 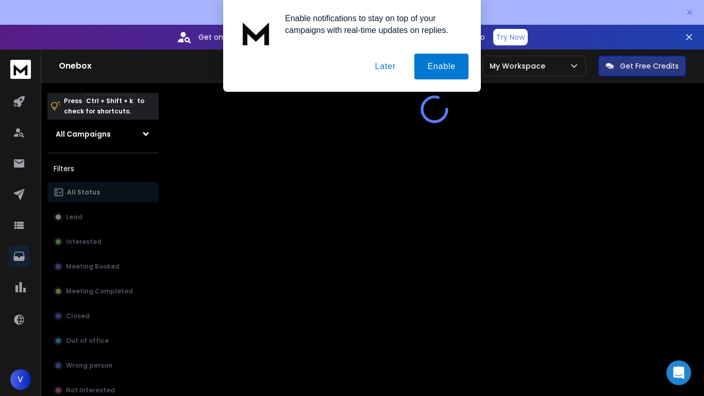 What do you see at coordinates (372, 24) in the screenshot?
I see `div: Enable notifications to stay on top of your campaigns with real-time updates on replies.` at bounding box center [372, 24].